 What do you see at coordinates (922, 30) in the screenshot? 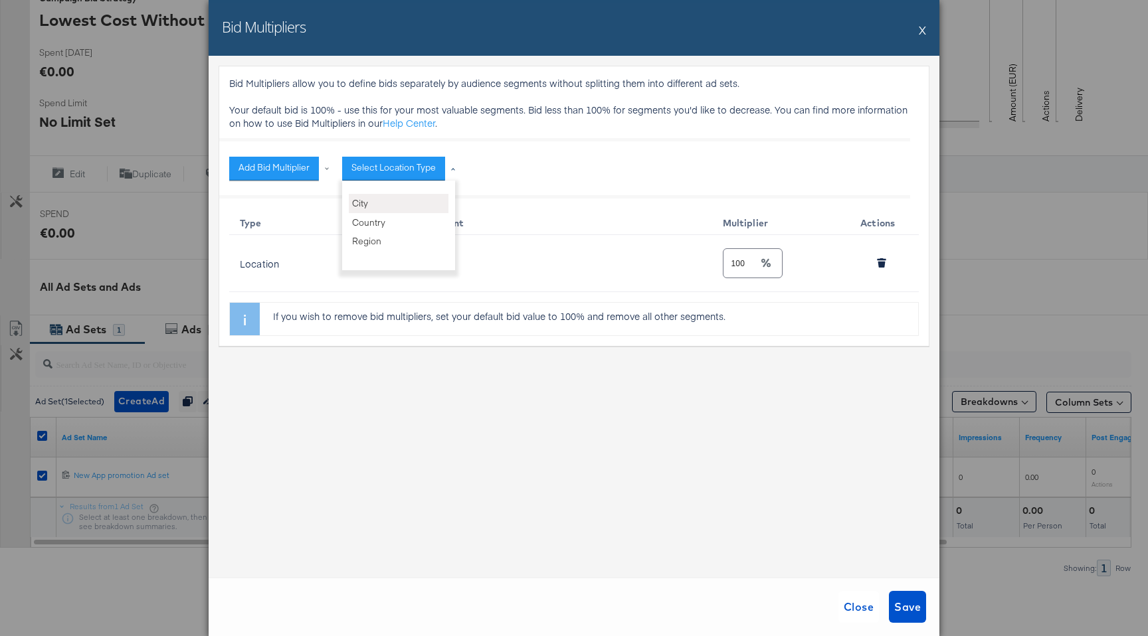
I see `button: X` at bounding box center [922, 30].